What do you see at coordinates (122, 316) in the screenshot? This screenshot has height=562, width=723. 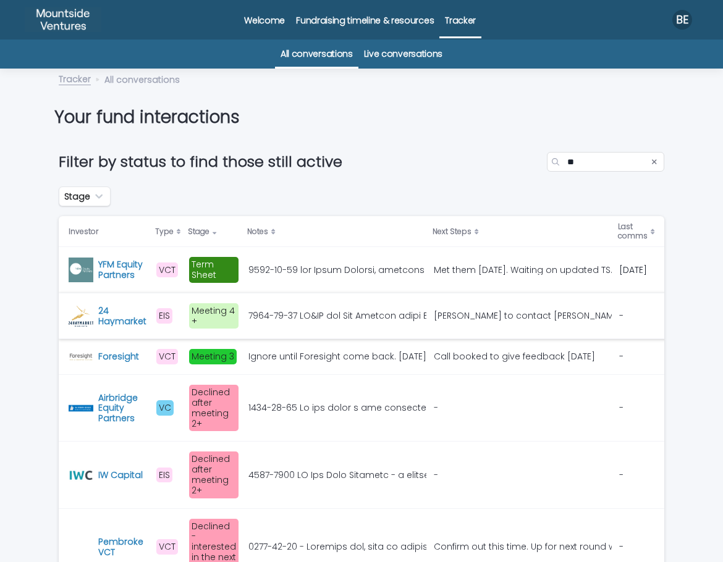 I see `a: 24 Haymarket` at bounding box center [122, 316].